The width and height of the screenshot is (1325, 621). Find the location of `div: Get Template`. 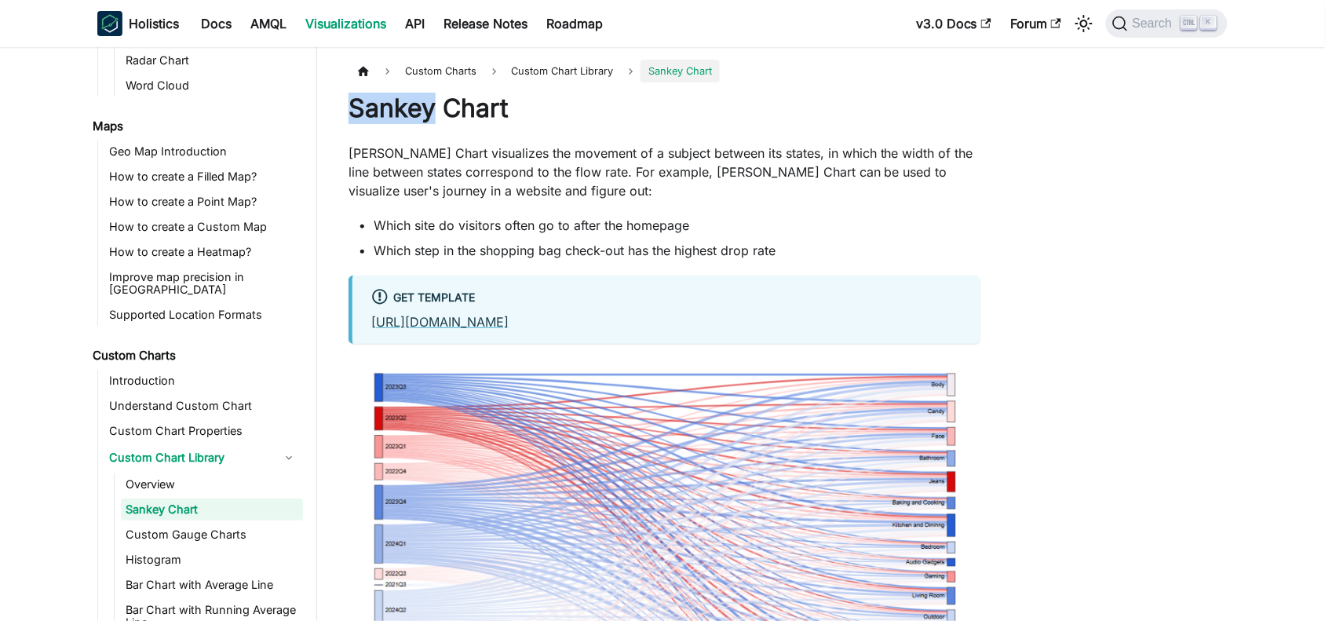

div: Get Template is located at coordinates (667, 298).